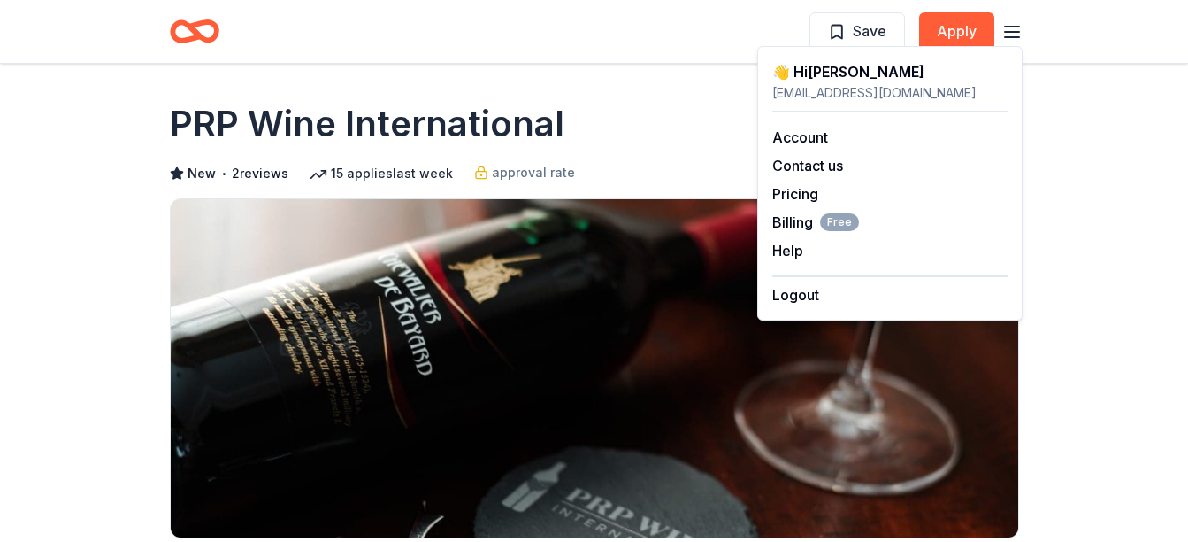 This screenshot has height=542, width=1188. Describe the element at coordinates (381, 173) in the screenshot. I see `div: 15 applies last week` at that location.